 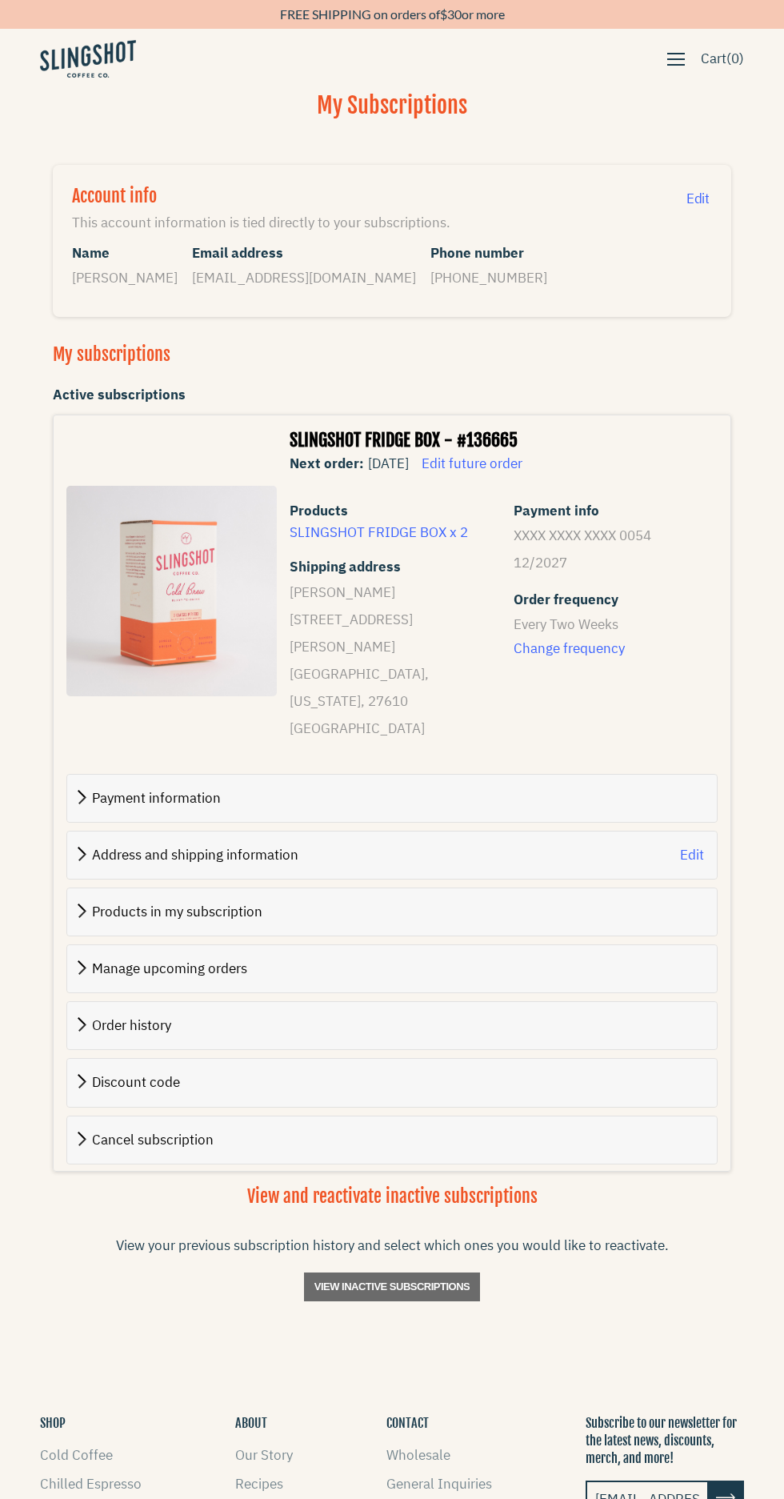 I want to click on a: Our Story, so click(x=264, y=1455).